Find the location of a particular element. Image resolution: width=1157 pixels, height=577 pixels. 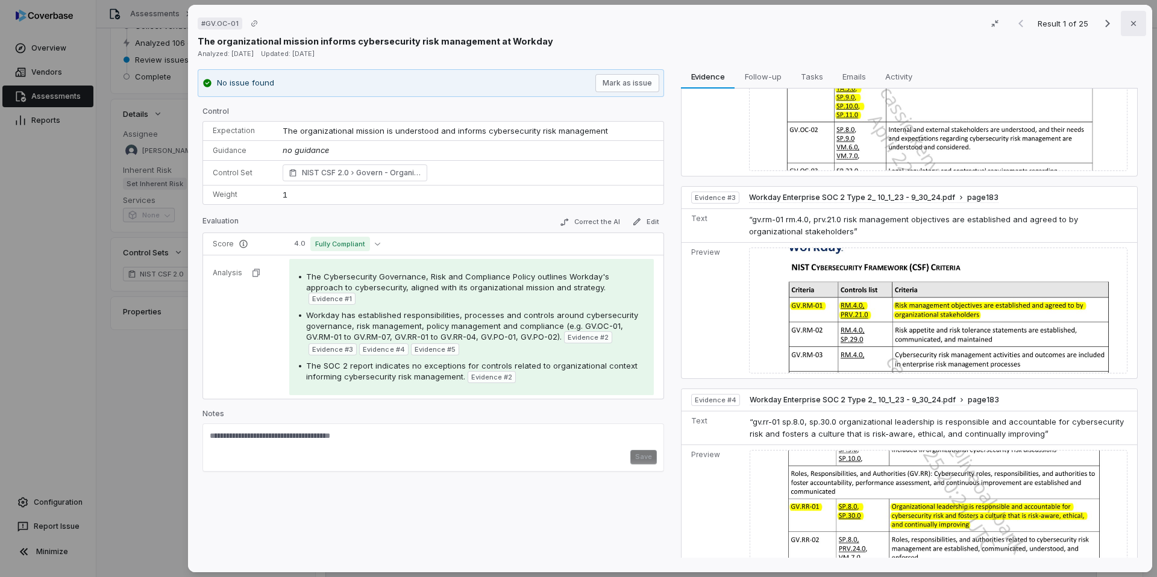

p: Analysis is located at coordinates (227, 273).